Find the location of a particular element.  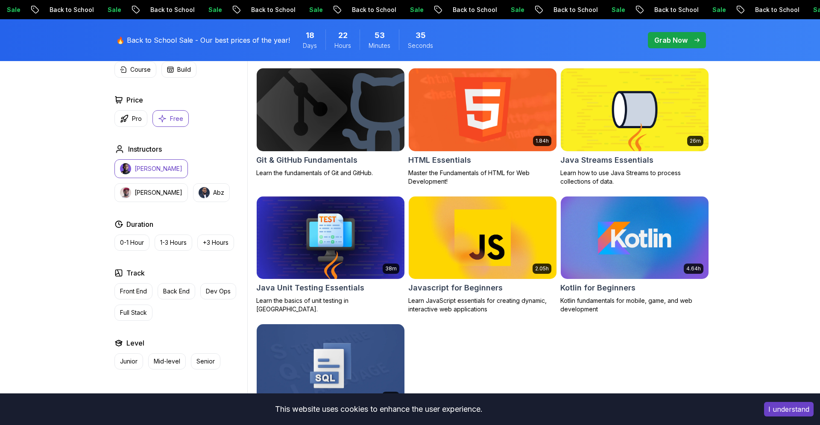

p: 2.05h is located at coordinates (542, 269).